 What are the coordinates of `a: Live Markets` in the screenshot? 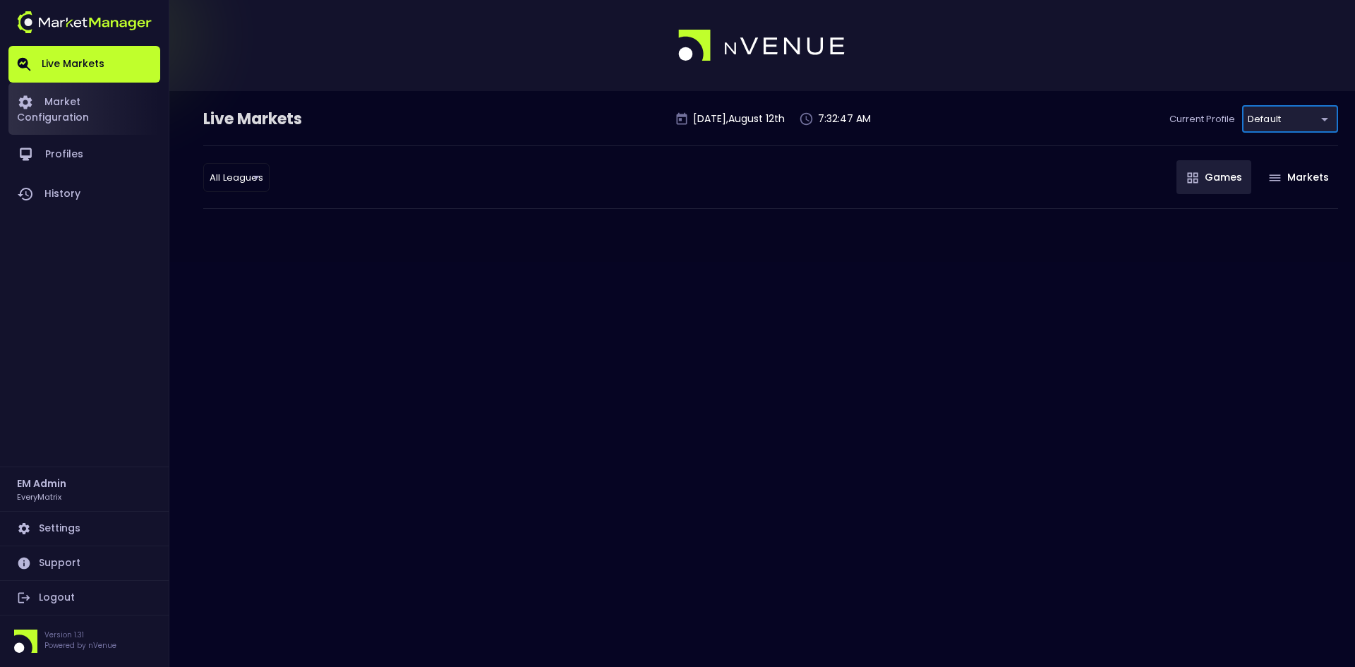 It's located at (84, 64).